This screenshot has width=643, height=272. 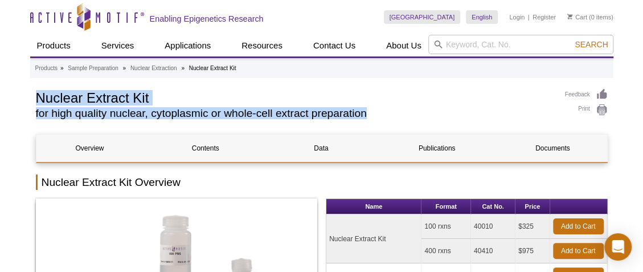 I want to click on a: Overview, so click(x=90, y=148).